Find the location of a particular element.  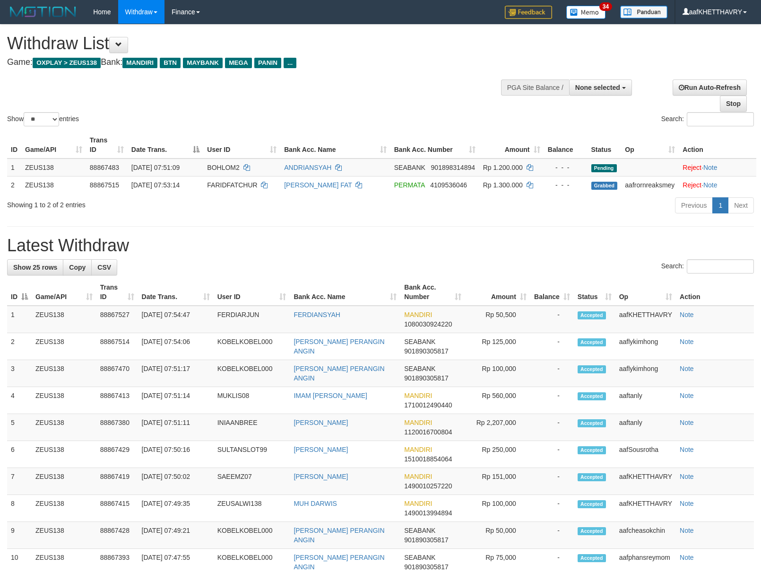

td: 88867415 is located at coordinates (117, 508).